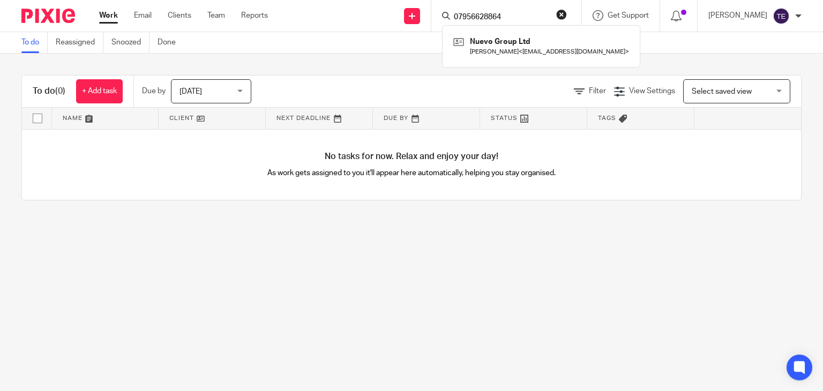  I want to click on span: Select saved view, so click(721, 92).